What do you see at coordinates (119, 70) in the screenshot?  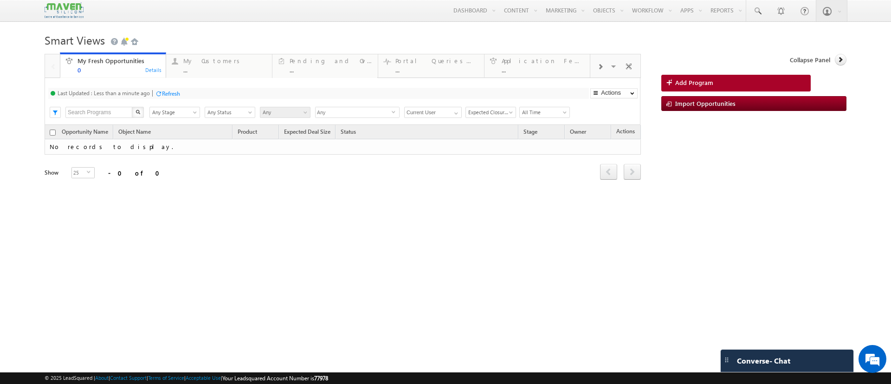 I see `div: 0` at bounding box center [119, 70].